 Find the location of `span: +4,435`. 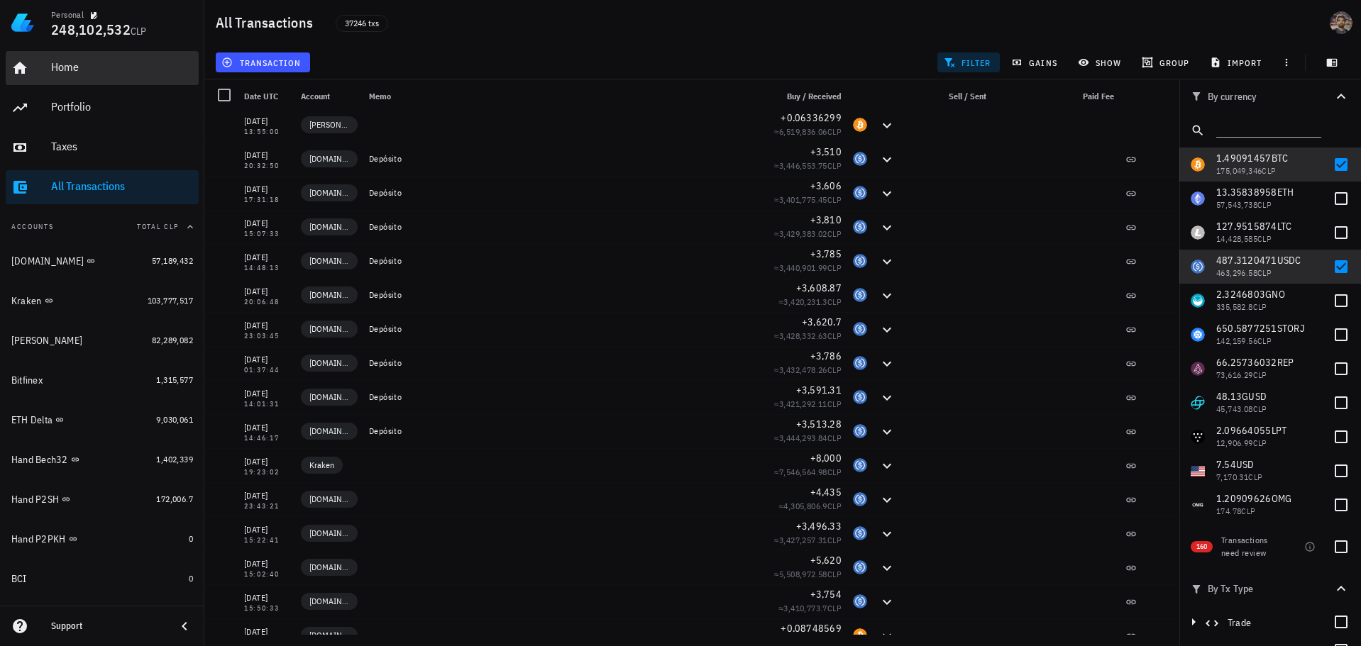

span: +4,435 is located at coordinates (826, 492).